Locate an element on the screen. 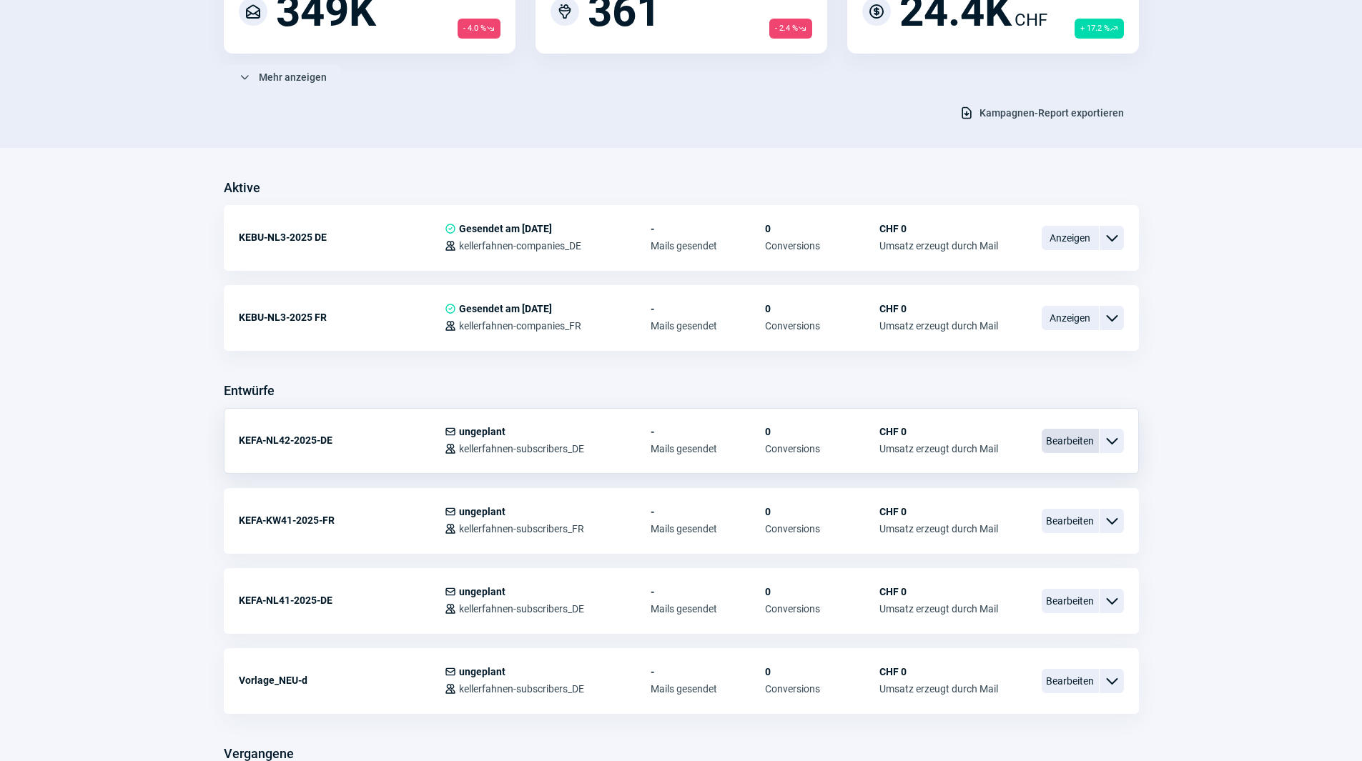 This screenshot has height=761, width=1362. h3: Entwürfe is located at coordinates (249, 391).